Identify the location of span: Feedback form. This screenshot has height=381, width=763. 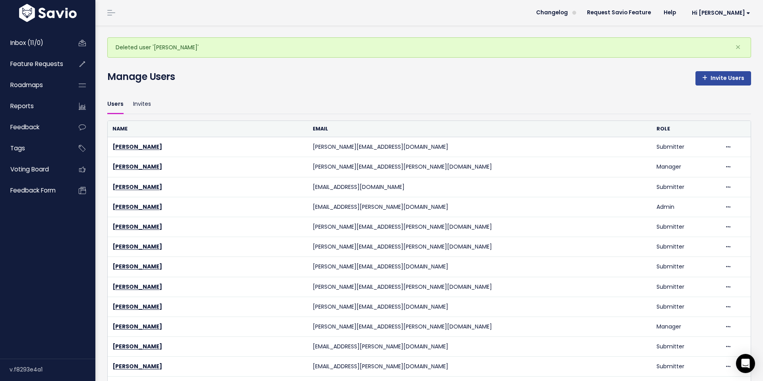
(33, 190).